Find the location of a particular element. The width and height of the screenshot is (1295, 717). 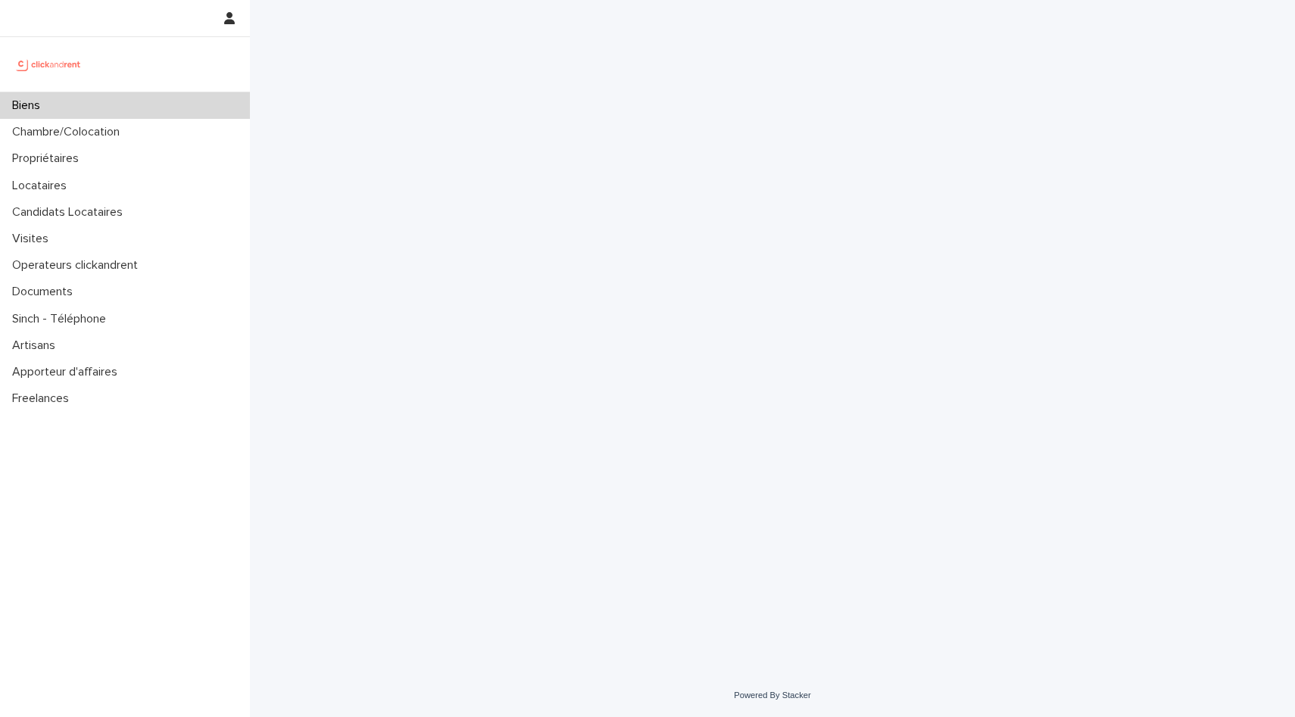

img: UCB0brd3T0yccxBKYDjQ is located at coordinates (48, 64).